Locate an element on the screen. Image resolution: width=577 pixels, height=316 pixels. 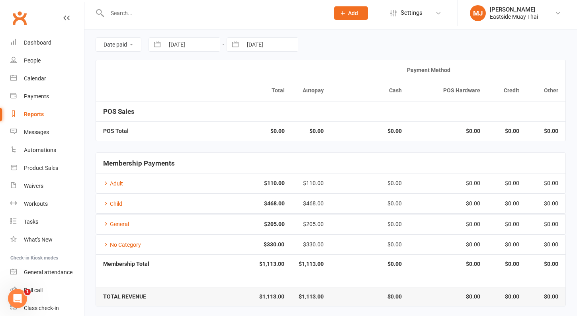
strong: POS Total is located at coordinates (116, 131).